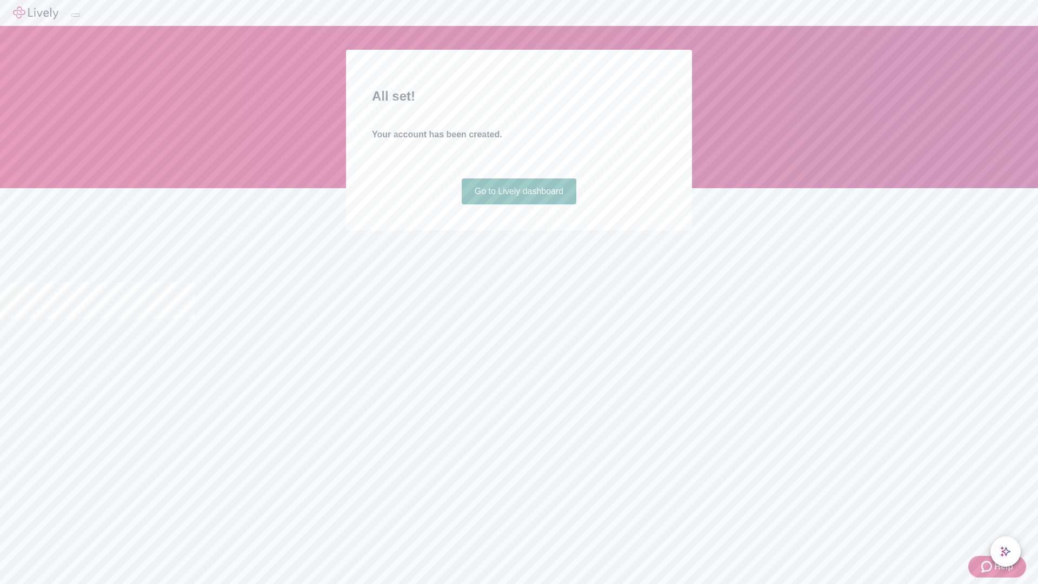 The width and height of the screenshot is (1038, 584). What do you see at coordinates (36, 13) in the screenshot?
I see `img: Lively` at bounding box center [36, 13].